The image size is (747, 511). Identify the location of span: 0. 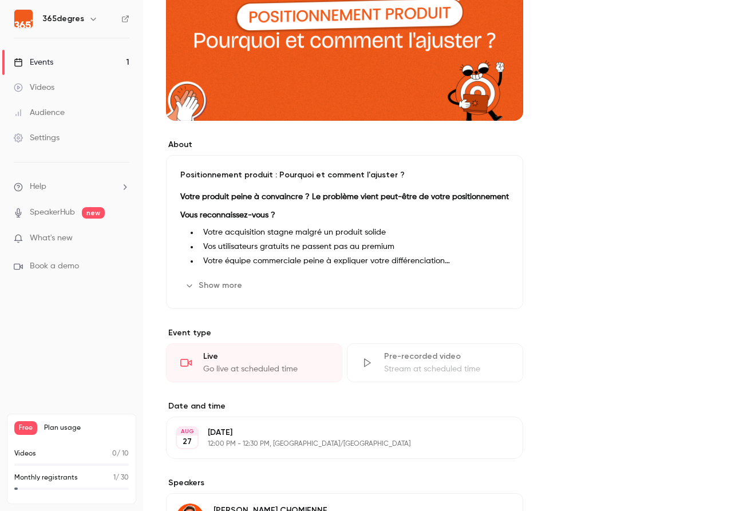
(114, 454).